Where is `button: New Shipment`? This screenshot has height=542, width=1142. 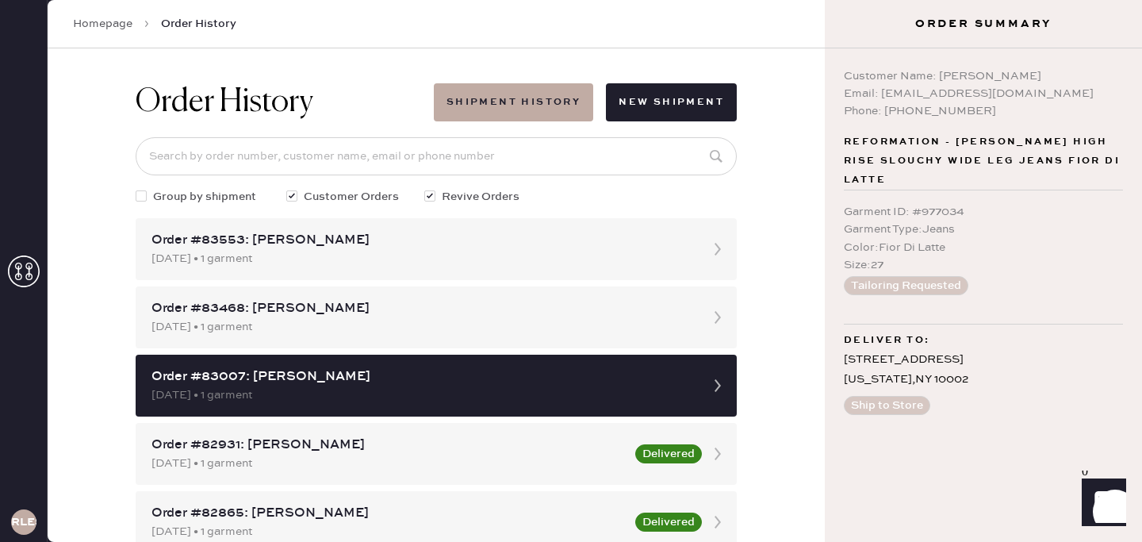 button: New Shipment is located at coordinates (671, 102).